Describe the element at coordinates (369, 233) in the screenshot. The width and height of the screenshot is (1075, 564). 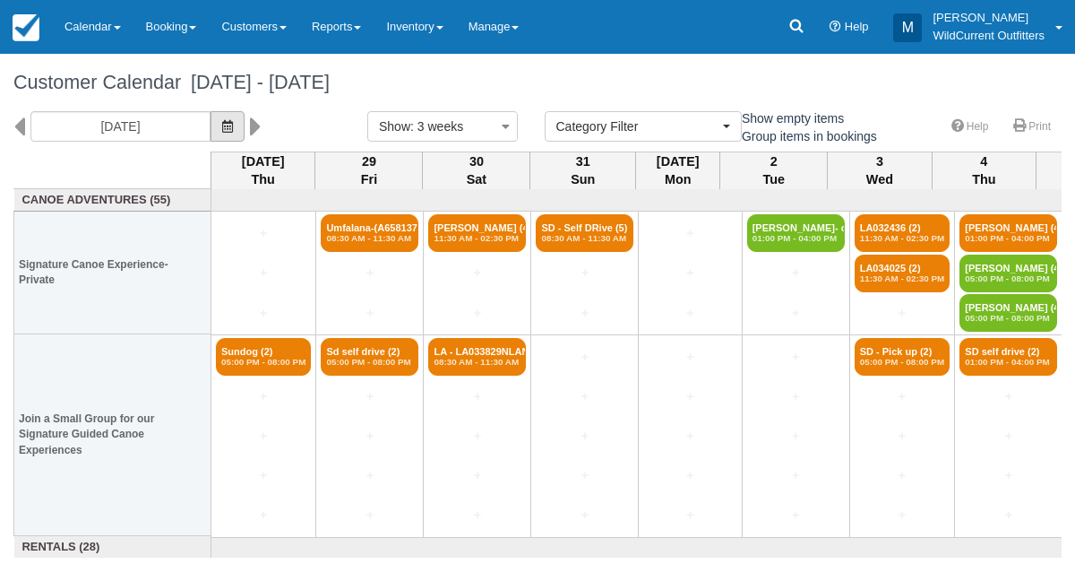
I see `a: Umfalana-(A658137) M (2)08:30 AM - 11:30 AM` at that location.